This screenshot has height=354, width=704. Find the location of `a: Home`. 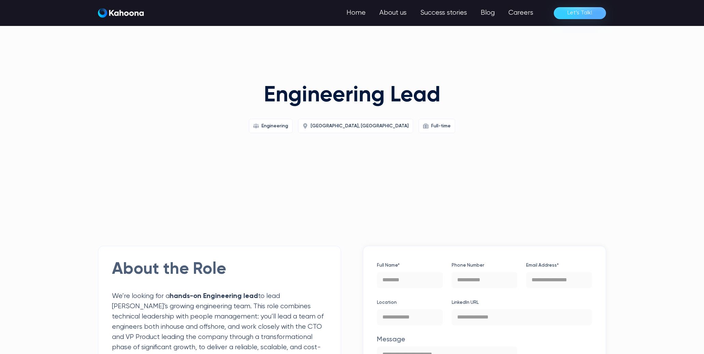

a: Home is located at coordinates (356, 13).